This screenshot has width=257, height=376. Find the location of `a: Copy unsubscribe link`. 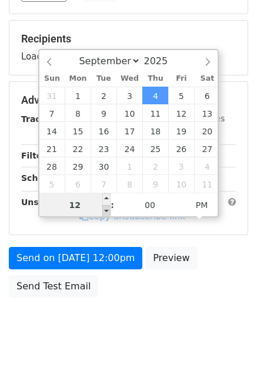

a: Copy unsubscribe link is located at coordinates (132, 216).